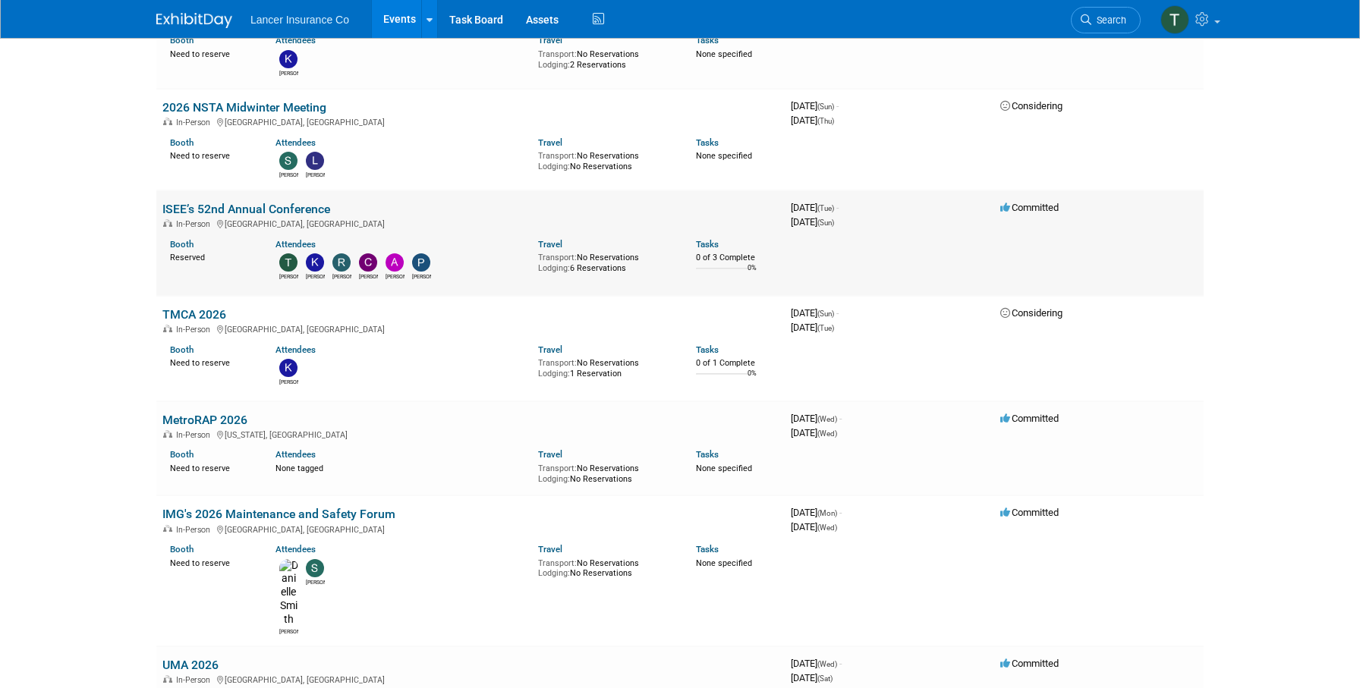 The image size is (1360, 688). Describe the element at coordinates (1175, 20) in the screenshot. I see `img: Terrence Forrest` at that location.